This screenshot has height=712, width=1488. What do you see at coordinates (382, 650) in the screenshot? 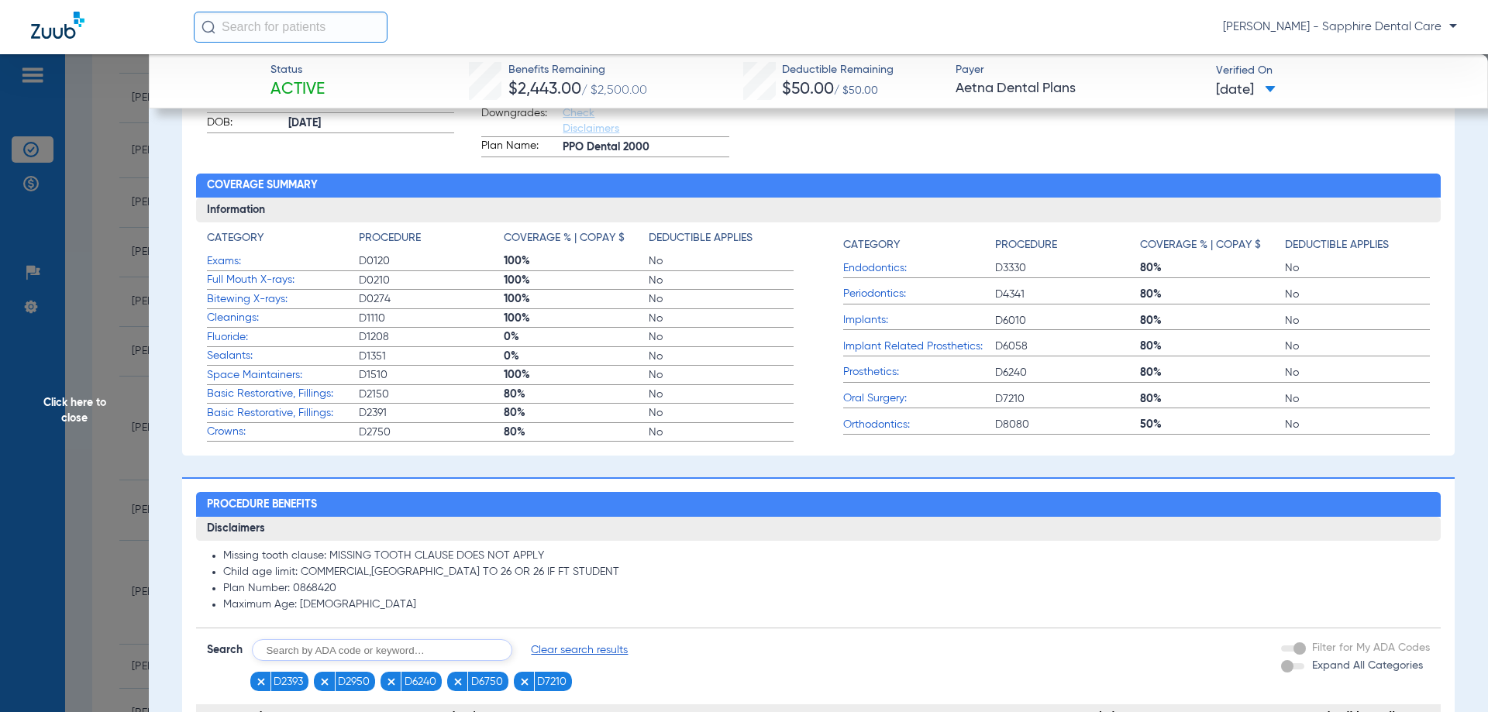
I see `input: Search by ADA code or keyword…` at bounding box center [382, 650].